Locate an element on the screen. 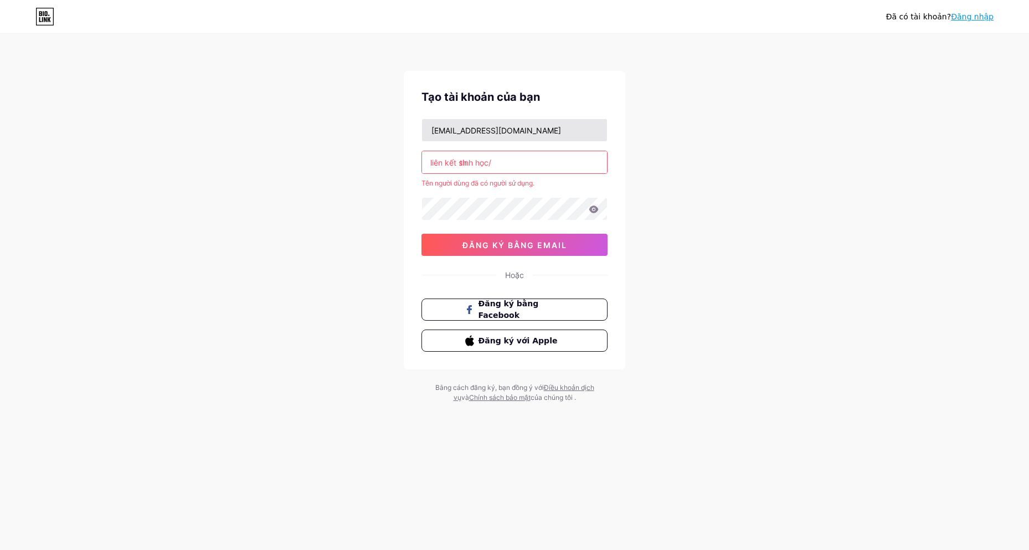  input: tên người dùng is located at coordinates (514, 162).